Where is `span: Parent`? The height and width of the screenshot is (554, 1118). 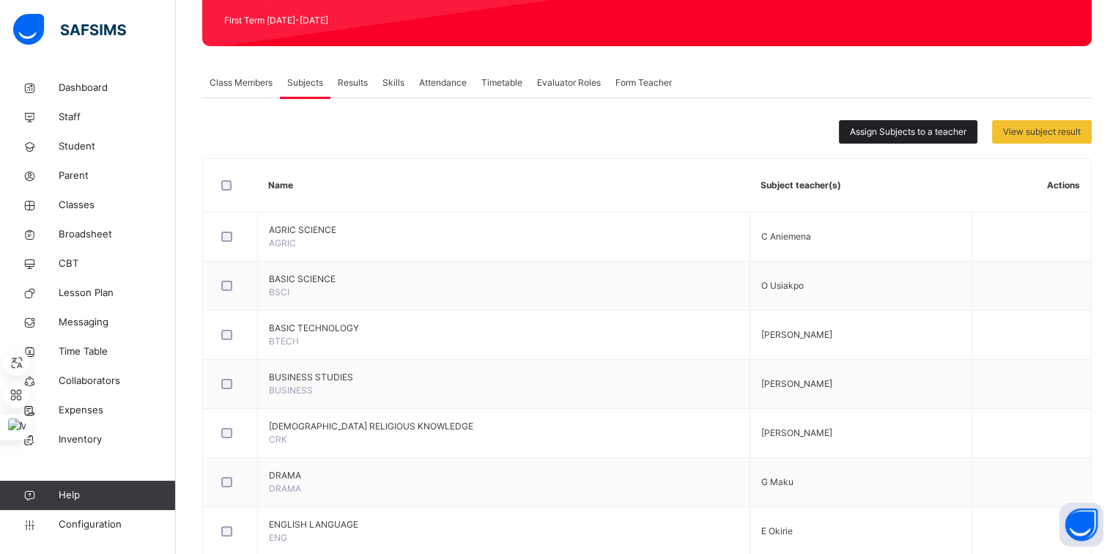 span: Parent is located at coordinates (117, 176).